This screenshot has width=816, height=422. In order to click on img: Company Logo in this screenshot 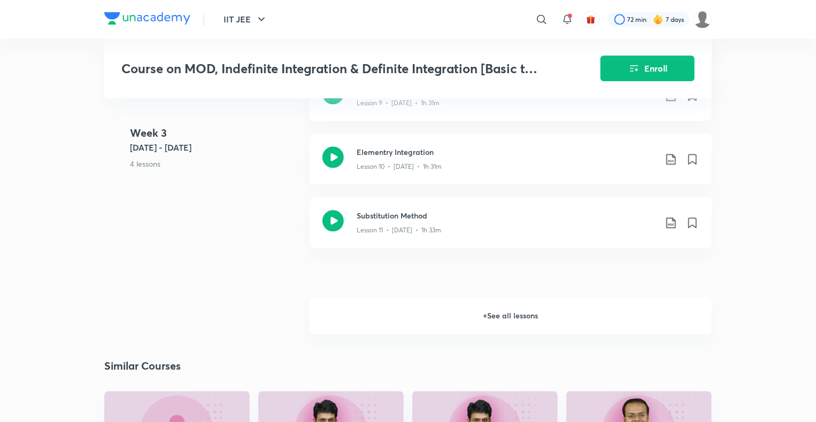, I will do `click(147, 18)`.